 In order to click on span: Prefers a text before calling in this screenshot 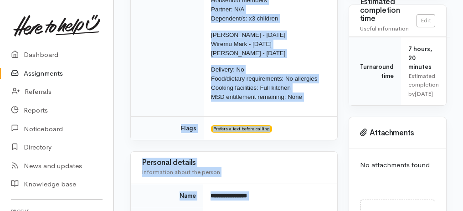, I will do `click(242, 129)`.